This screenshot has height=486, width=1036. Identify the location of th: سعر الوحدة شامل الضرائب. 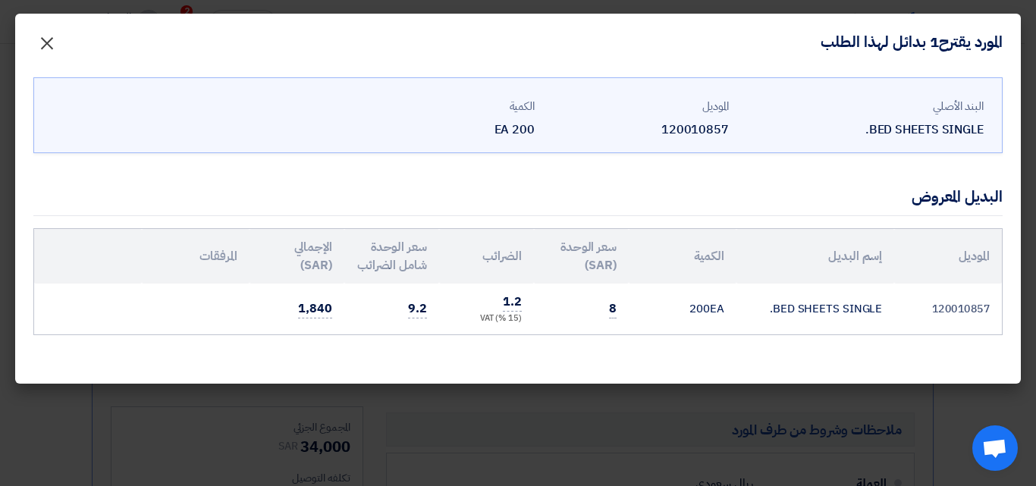
(391, 256).